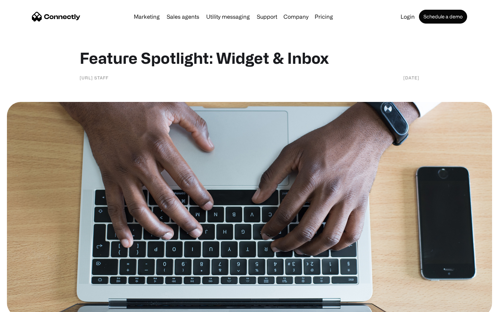  What do you see at coordinates (443, 17) in the screenshot?
I see `a: Schedule a demo` at bounding box center [443, 17].